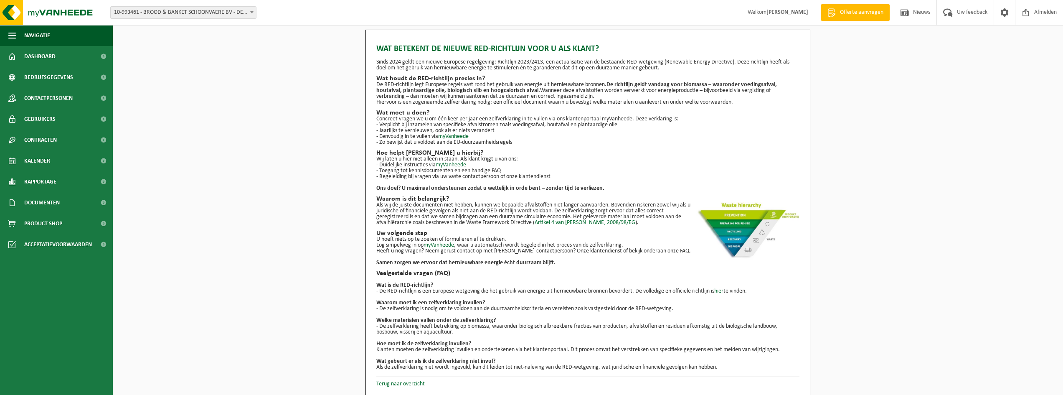  Describe the element at coordinates (588, 214) in the screenshot. I see `p: Als wij de juiste documenten niet hebben, kunnen we bepaalde afvalstoffen niet langer aanvaarden....` at that location.